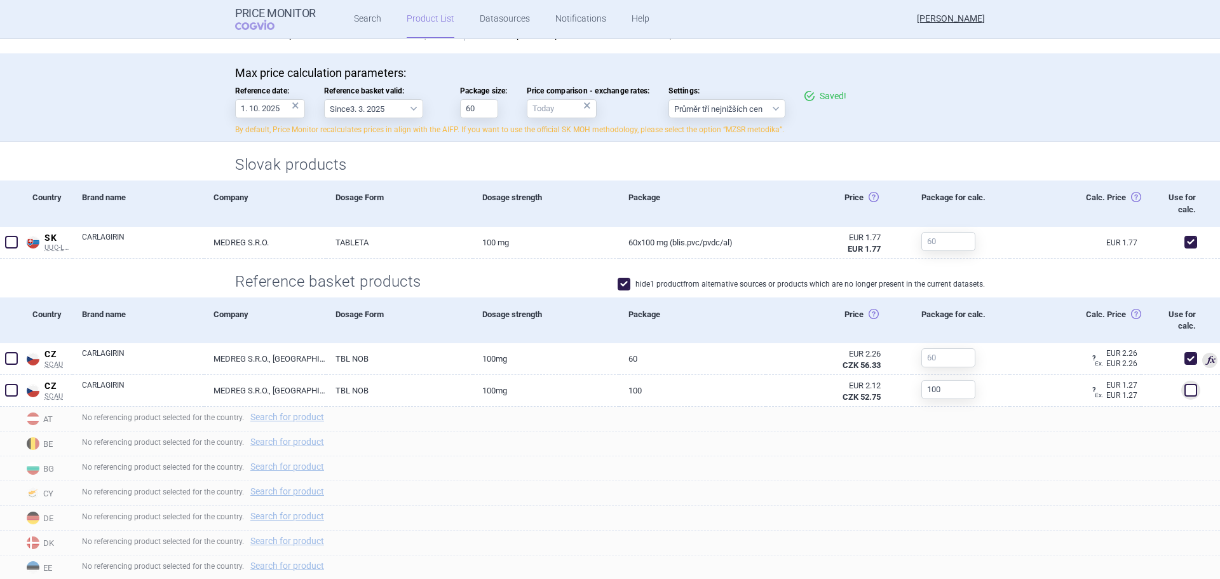  I want to click on span: COGVIO, so click(264, 25).